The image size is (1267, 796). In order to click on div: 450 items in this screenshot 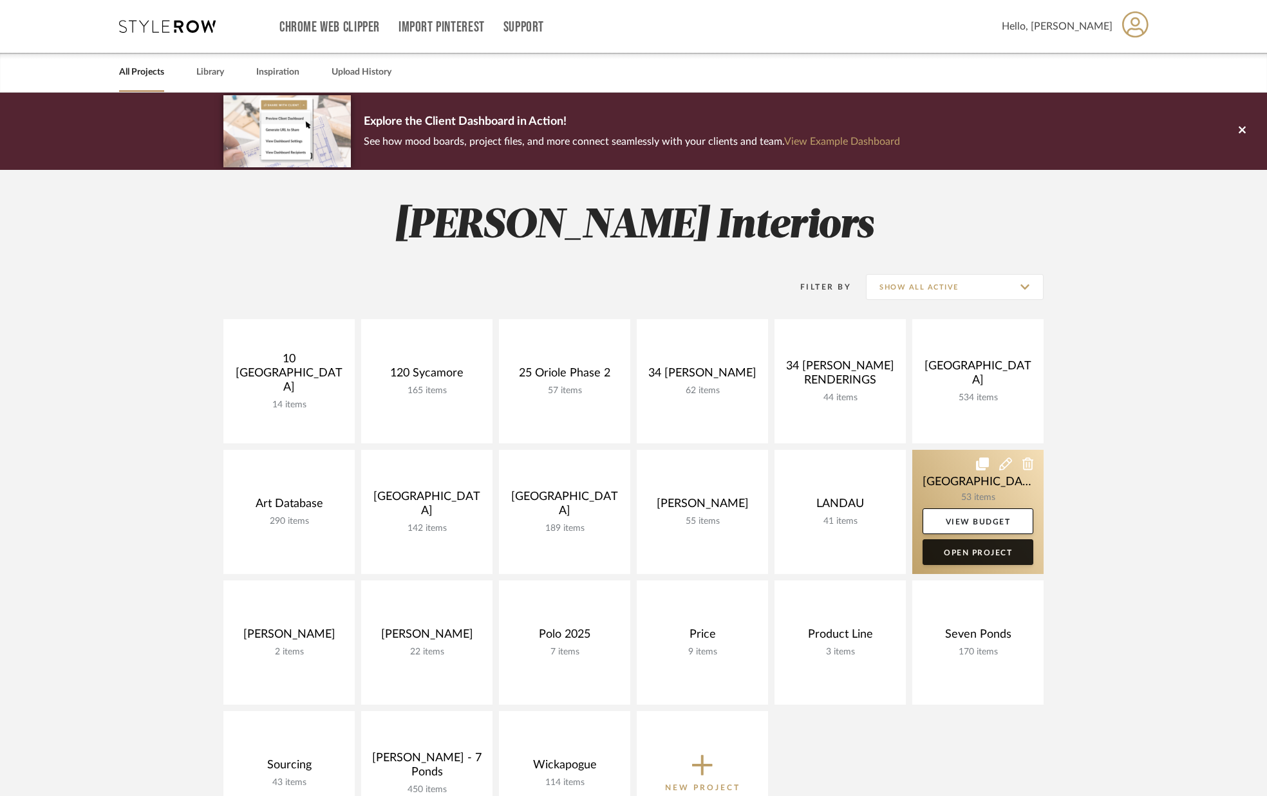, I will do `click(427, 790)`.